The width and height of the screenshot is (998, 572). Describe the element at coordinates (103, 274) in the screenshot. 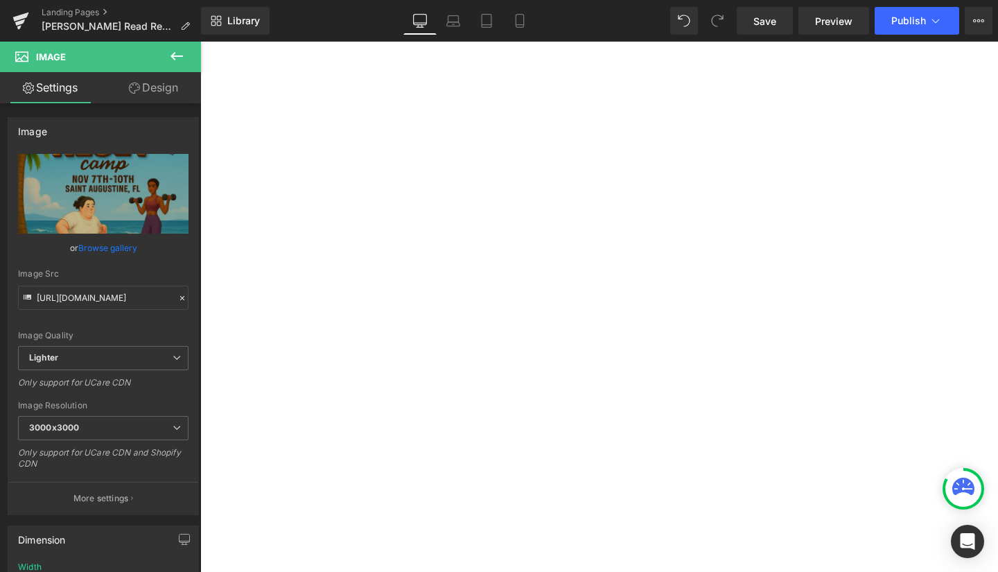

I see `div: Image Src` at that location.